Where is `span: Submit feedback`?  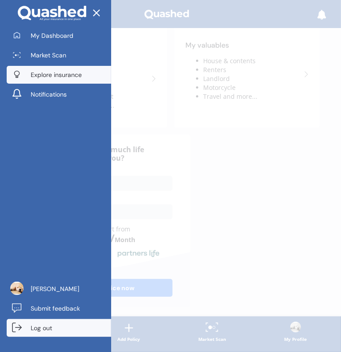
span: Submit feedback is located at coordinates (55, 308).